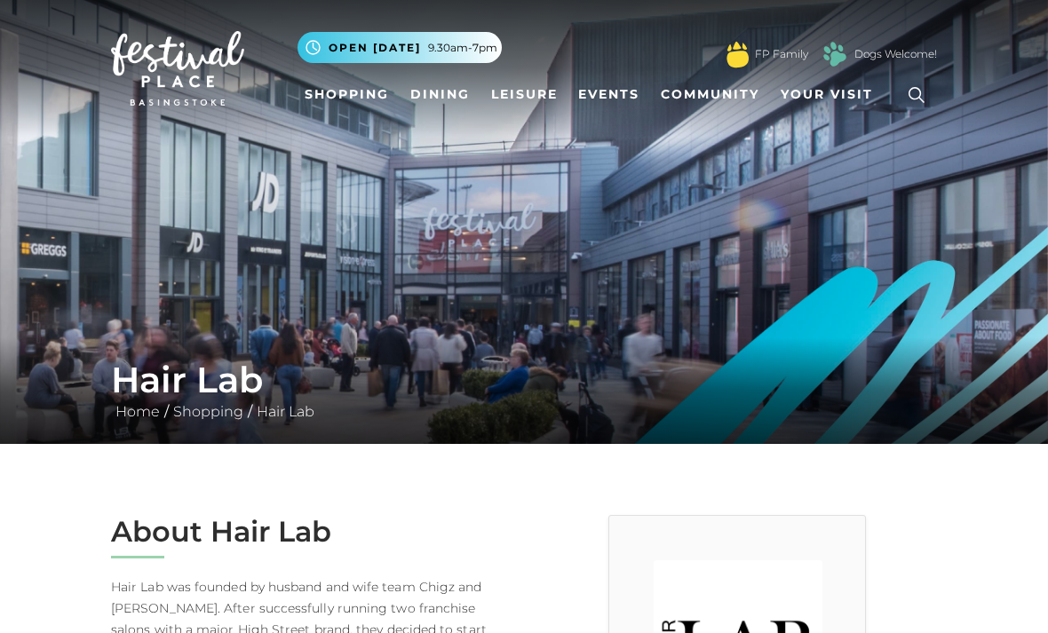 This screenshot has height=633, width=1048. Describe the element at coordinates (178, 68) in the screenshot. I see `img: Festival Place Logo` at that location.